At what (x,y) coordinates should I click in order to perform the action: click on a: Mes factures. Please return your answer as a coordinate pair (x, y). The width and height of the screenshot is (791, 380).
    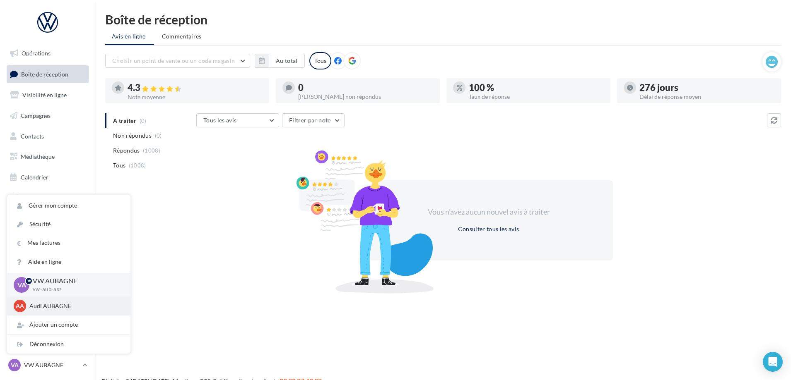
    Looking at the image, I should click on (69, 243).